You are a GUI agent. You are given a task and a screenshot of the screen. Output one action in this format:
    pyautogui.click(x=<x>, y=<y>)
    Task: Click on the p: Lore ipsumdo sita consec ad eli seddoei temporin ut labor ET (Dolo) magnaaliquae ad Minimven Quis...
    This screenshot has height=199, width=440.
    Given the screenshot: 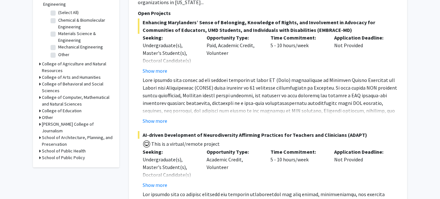 What is the action you would take?
    pyautogui.click(x=270, y=122)
    